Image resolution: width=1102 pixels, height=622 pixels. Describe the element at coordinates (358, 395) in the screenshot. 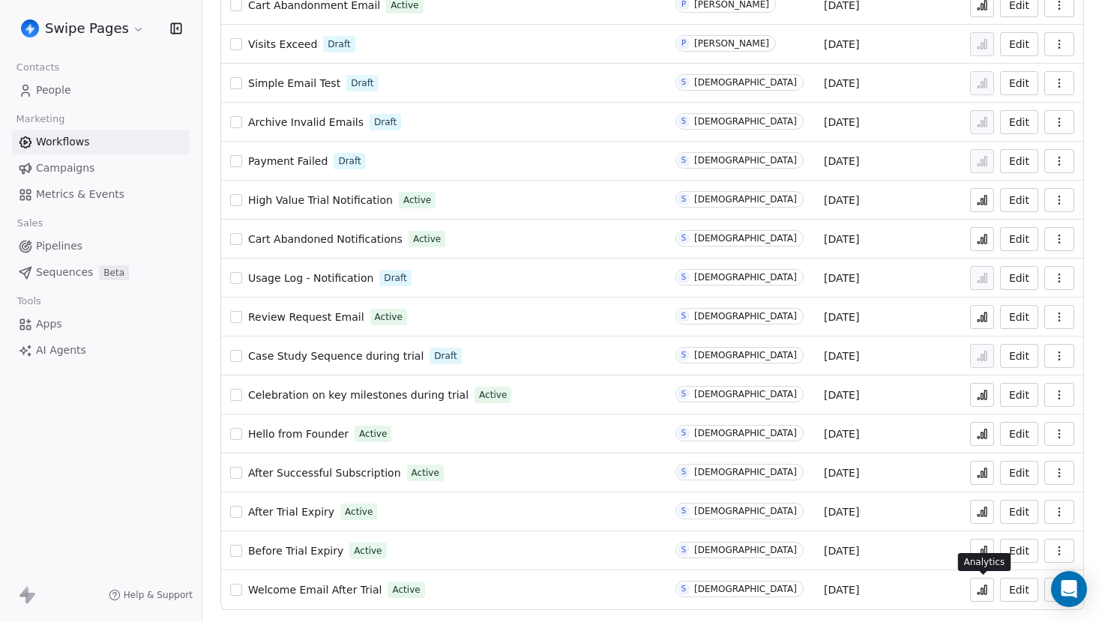

I see `a: Celebration on key milestones during trial` at that location.